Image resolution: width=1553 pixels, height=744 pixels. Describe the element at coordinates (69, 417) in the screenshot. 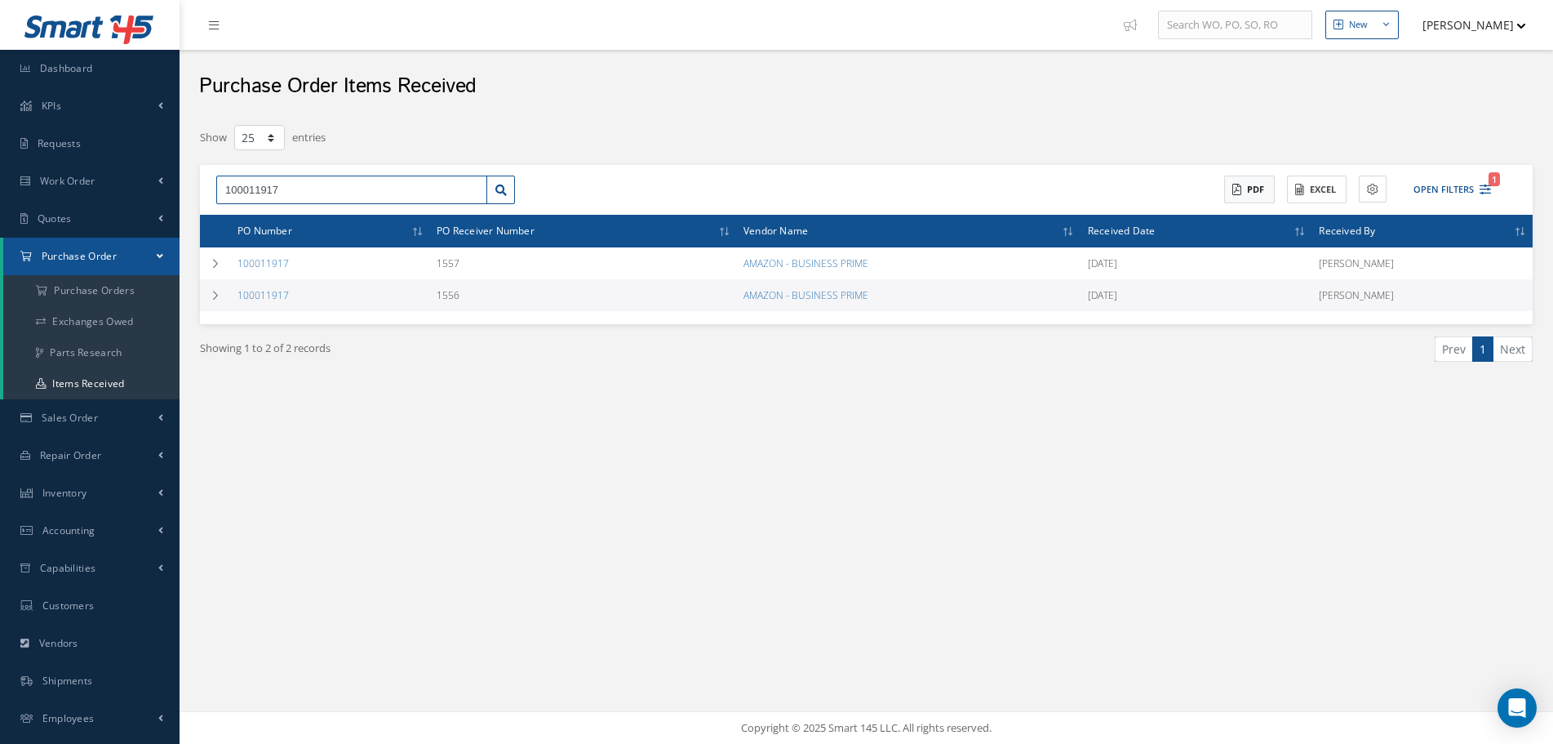

I see `span: Sales Order` at that location.